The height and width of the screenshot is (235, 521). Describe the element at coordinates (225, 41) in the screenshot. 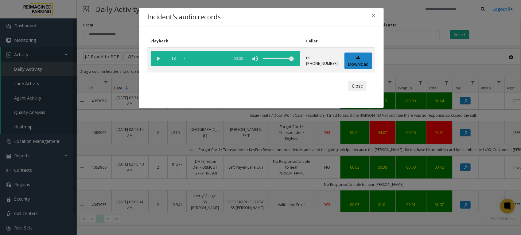

I see `th: Playback` at that location.